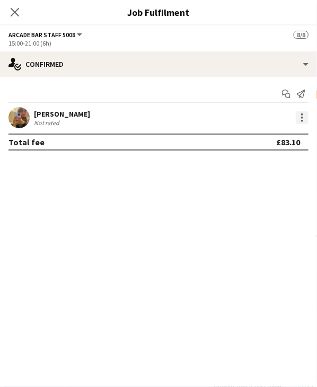  Describe the element at coordinates (301, 34) in the screenshot. I see `span: 8/8` at that location.